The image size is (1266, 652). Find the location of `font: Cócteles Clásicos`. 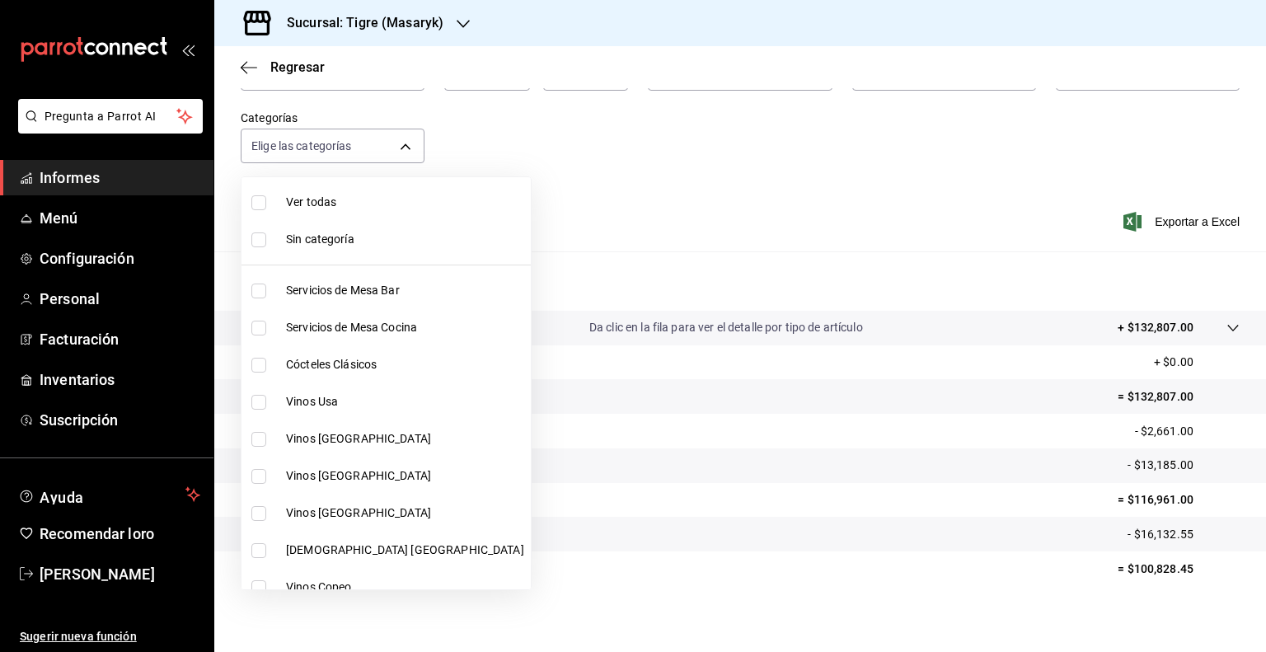

font: Cócteles Clásicos is located at coordinates (331, 364).